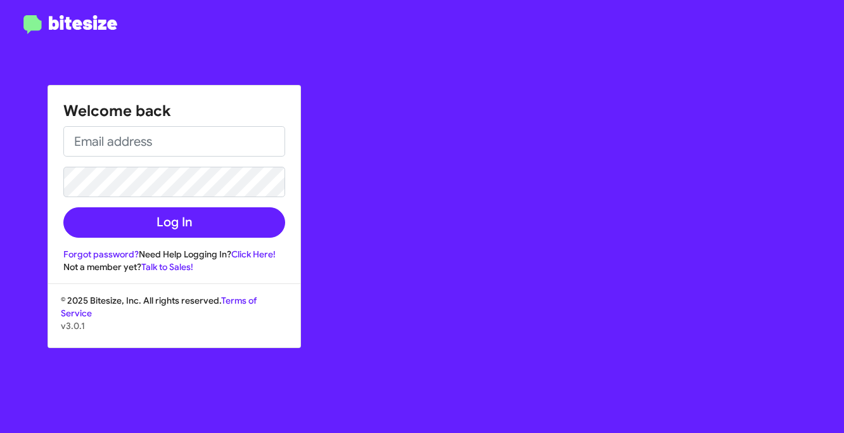 This screenshot has width=844, height=433. What do you see at coordinates (174, 141) in the screenshot?
I see `input: Email address` at bounding box center [174, 141].